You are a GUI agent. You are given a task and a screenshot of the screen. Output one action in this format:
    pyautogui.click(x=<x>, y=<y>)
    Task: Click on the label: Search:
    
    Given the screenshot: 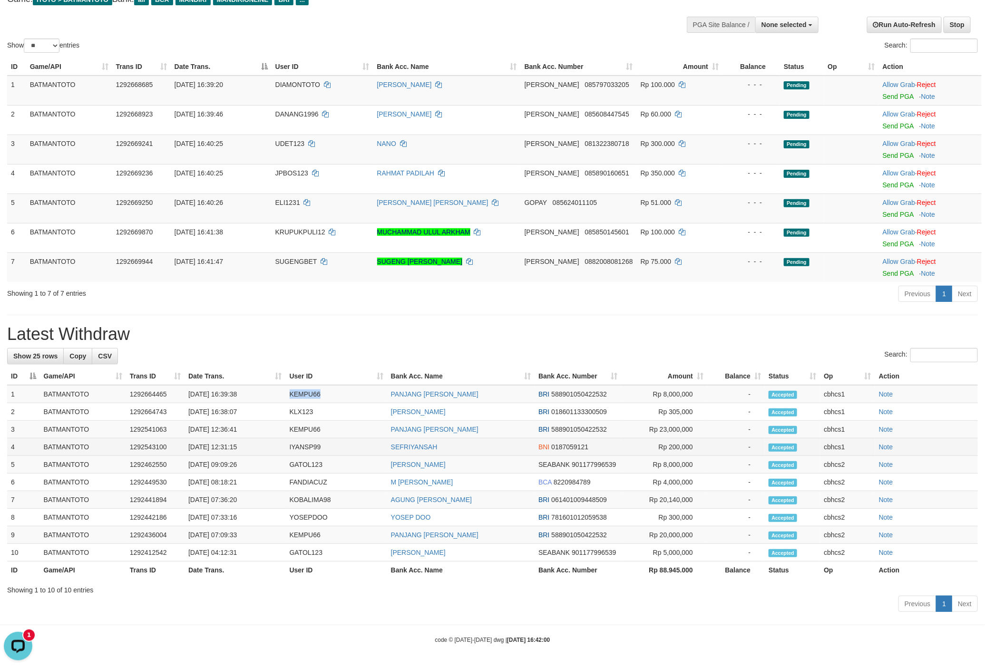 What is the action you would take?
    pyautogui.click(x=931, y=355)
    